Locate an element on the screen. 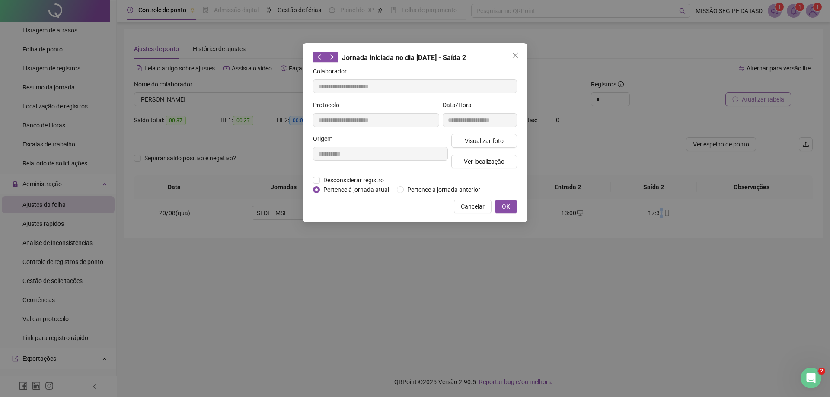  span: OK is located at coordinates (506, 207).